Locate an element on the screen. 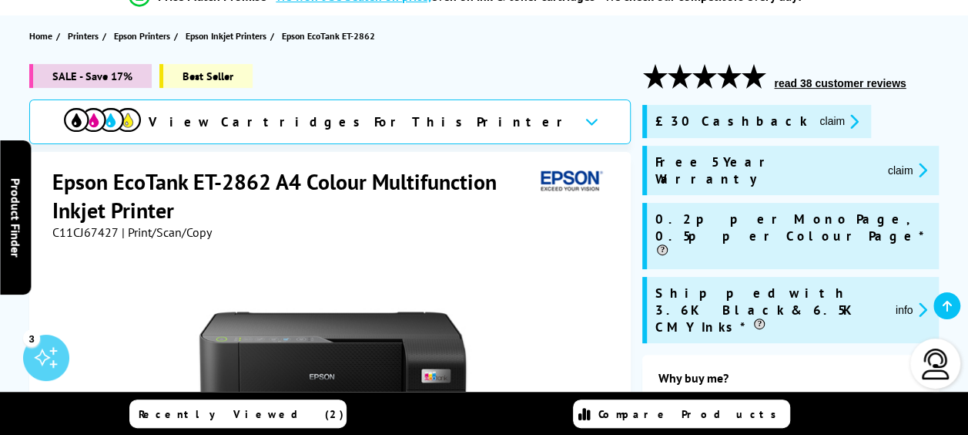 The image size is (968, 435). div: Why buy me? is located at coordinates (790, 381).